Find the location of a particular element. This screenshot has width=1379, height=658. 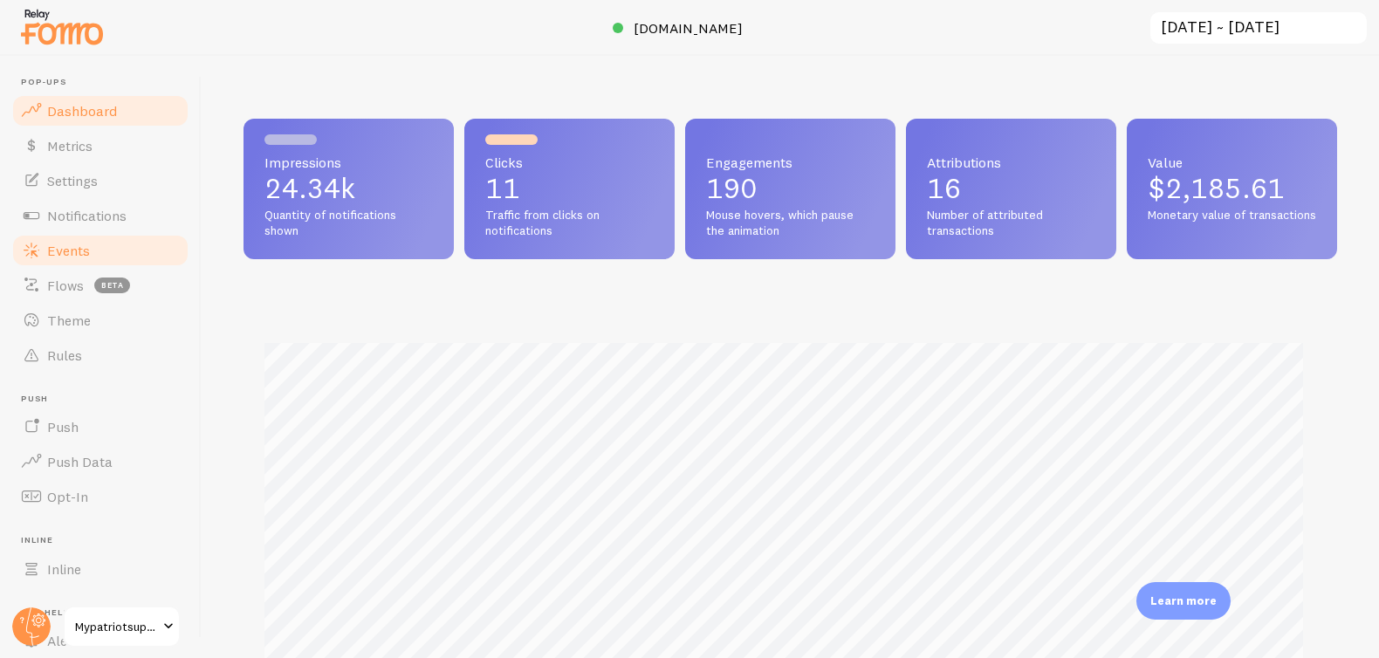

p: 16 is located at coordinates (1011, 189).